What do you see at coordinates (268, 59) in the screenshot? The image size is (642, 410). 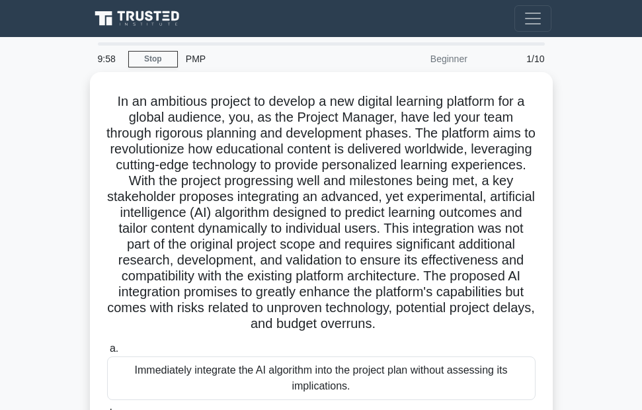 I see `div: PMP` at bounding box center [268, 59].